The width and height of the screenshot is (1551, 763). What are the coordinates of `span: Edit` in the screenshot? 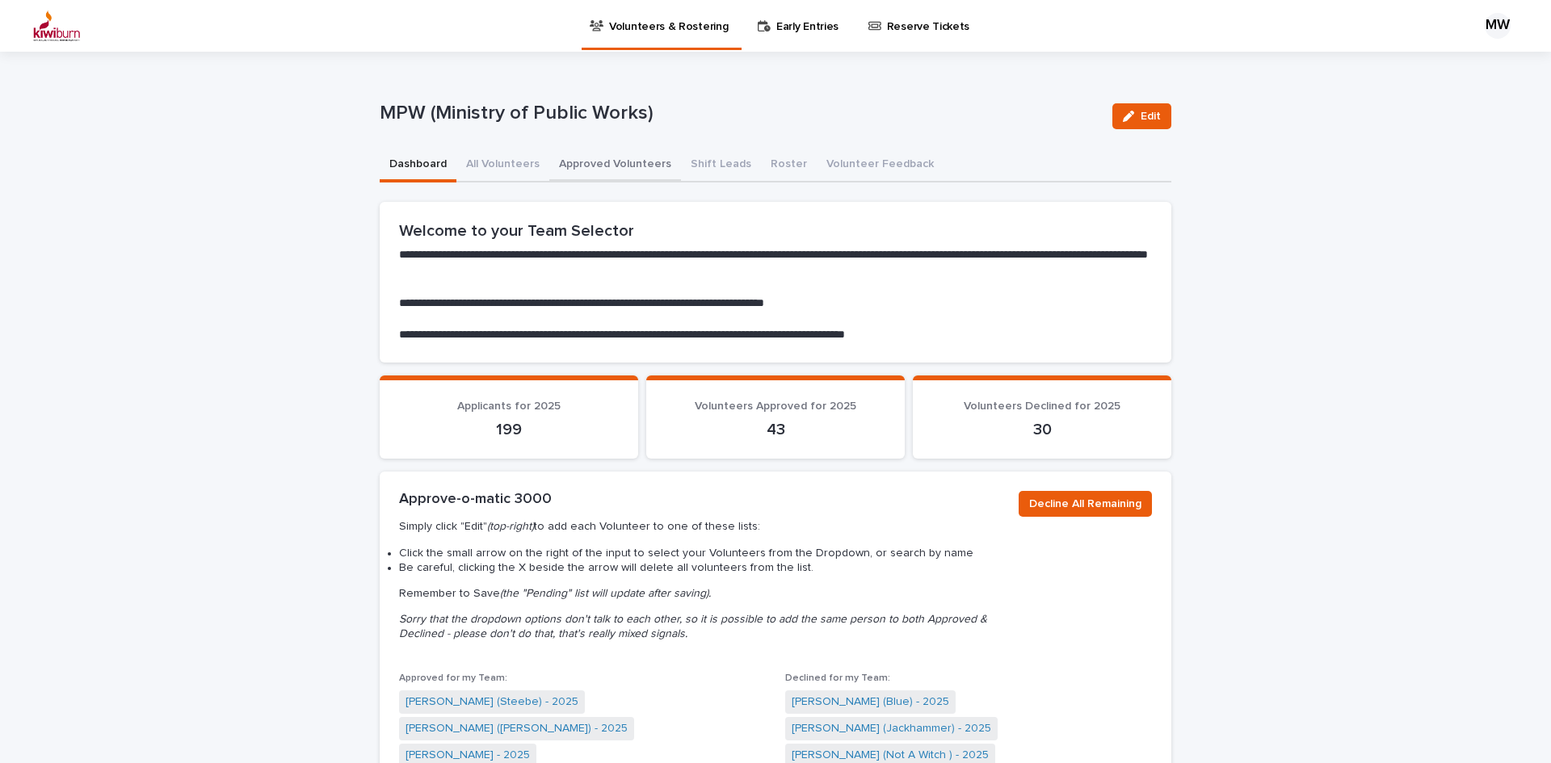 It's located at (1150, 116).